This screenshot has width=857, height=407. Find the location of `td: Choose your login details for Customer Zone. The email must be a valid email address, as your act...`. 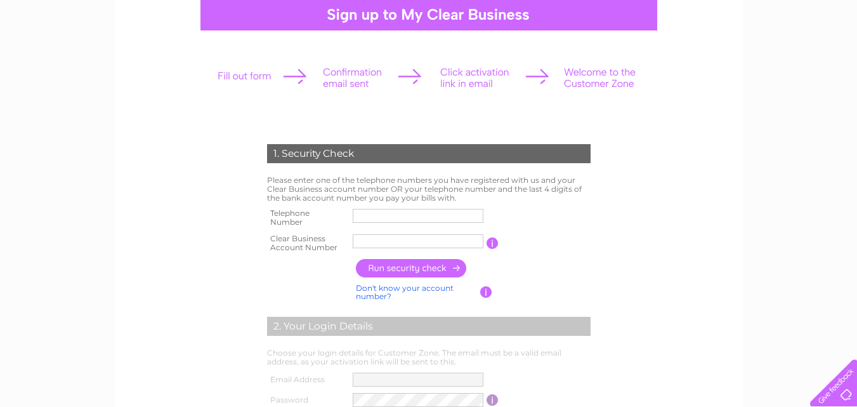

td: Choose your login details for Customer Zone. The email must be a valid email address, as your act... is located at coordinates (429, 357).